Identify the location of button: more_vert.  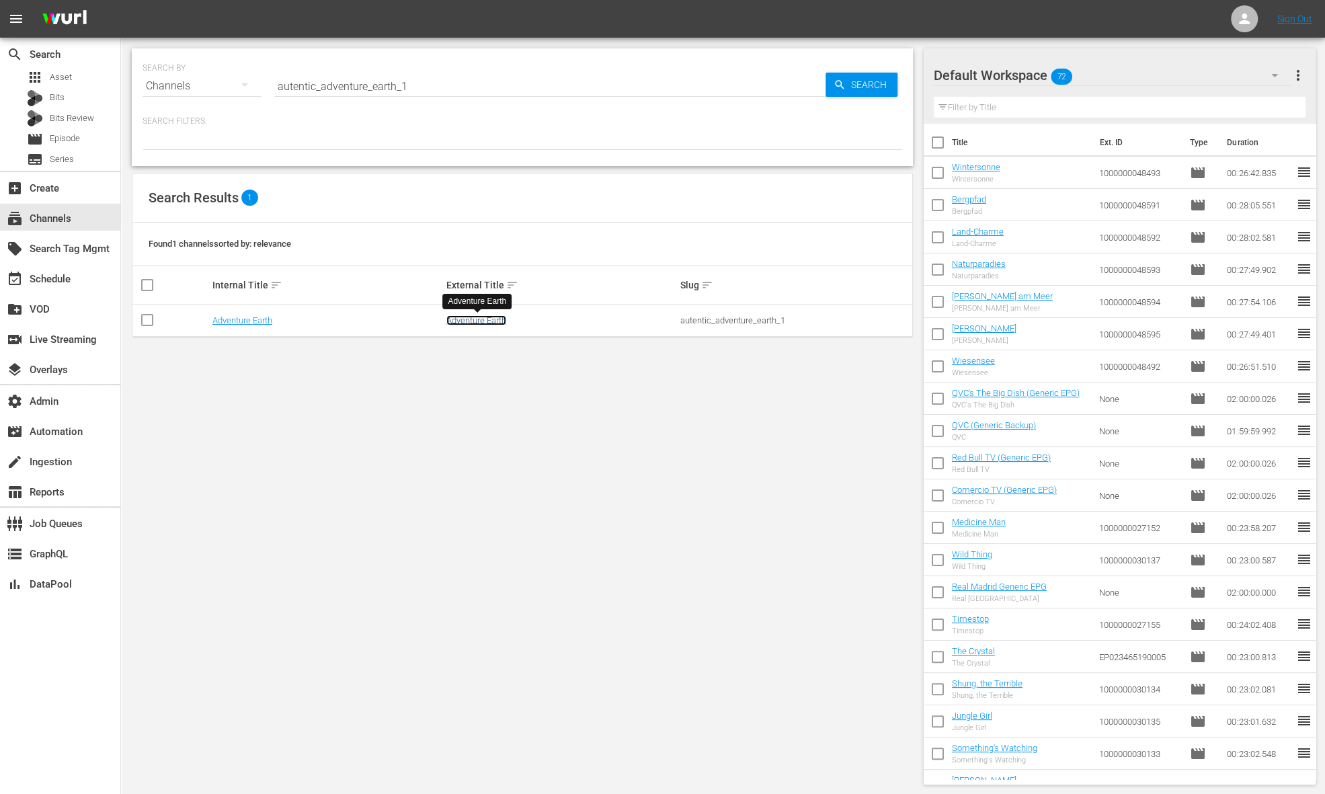
(1297, 75).